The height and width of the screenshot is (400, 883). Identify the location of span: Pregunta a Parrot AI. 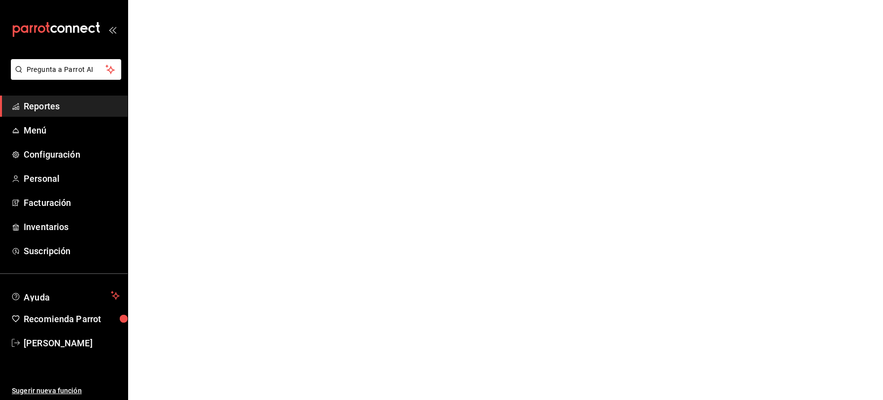
(66, 69).